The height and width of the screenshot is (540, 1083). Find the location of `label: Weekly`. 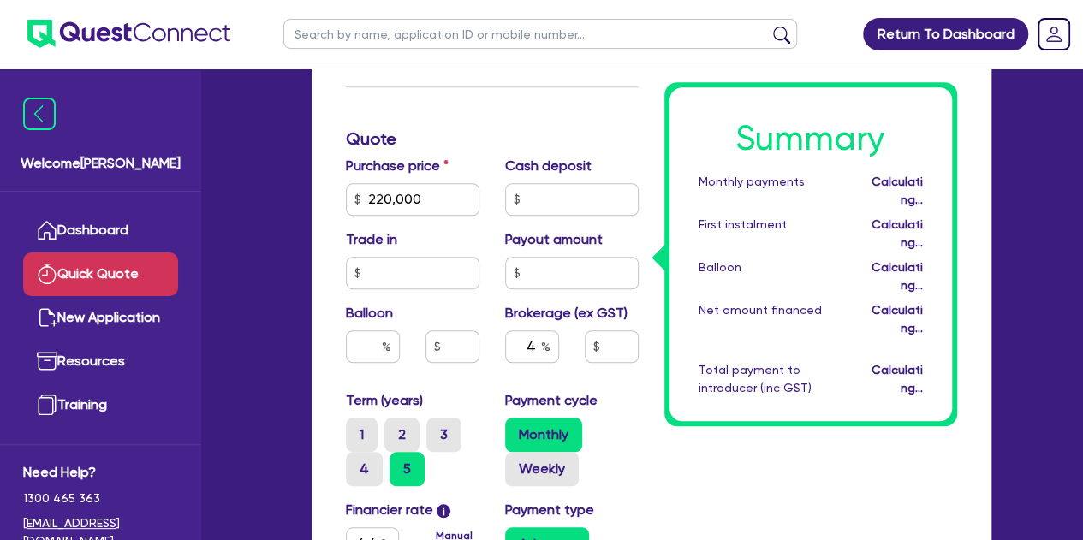

label: Weekly is located at coordinates (542, 469).